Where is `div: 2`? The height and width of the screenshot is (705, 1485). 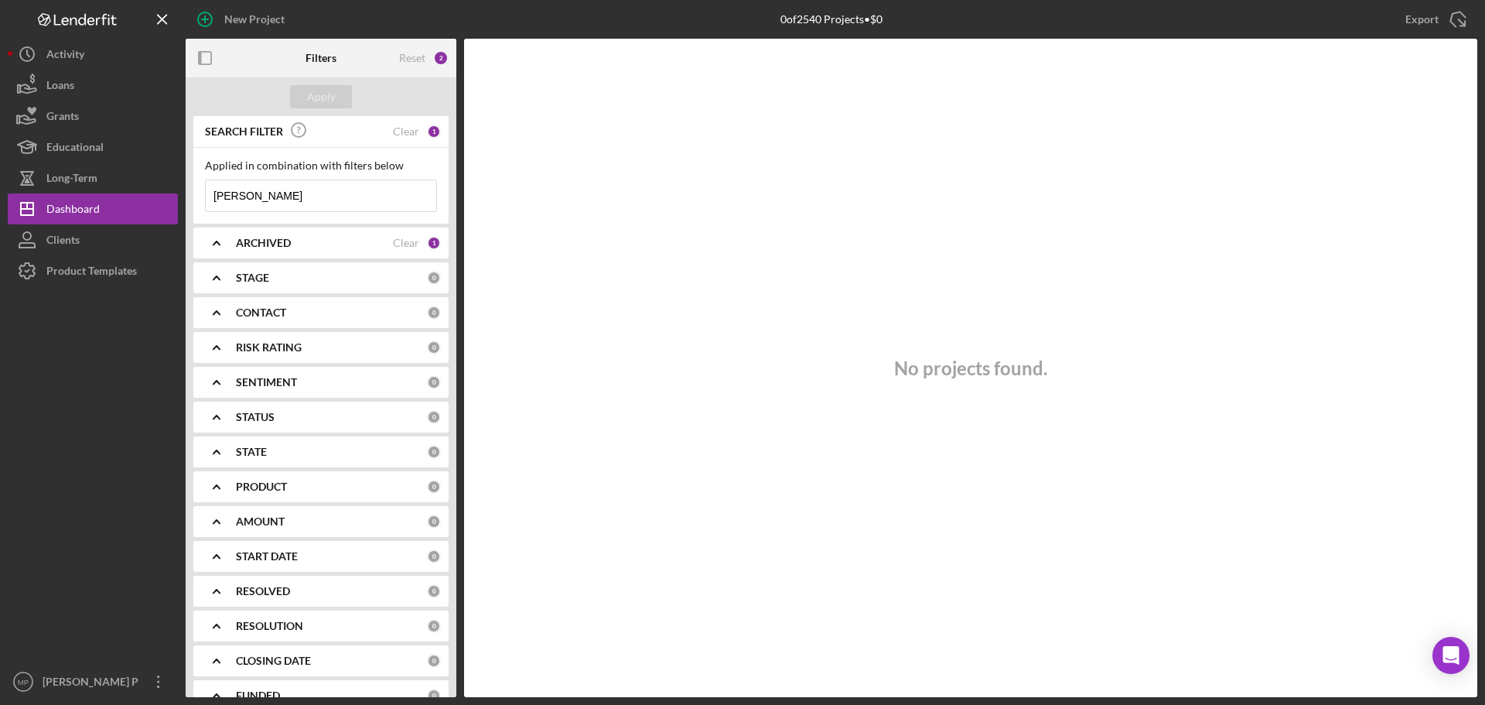 div: 2 is located at coordinates (441, 58).